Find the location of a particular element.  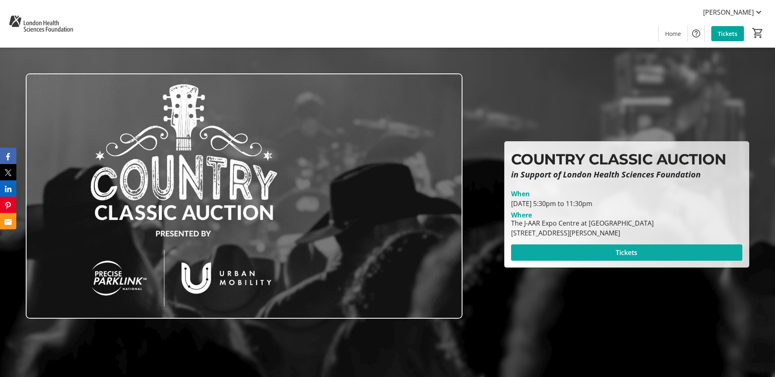

button: Help is located at coordinates (696, 33).